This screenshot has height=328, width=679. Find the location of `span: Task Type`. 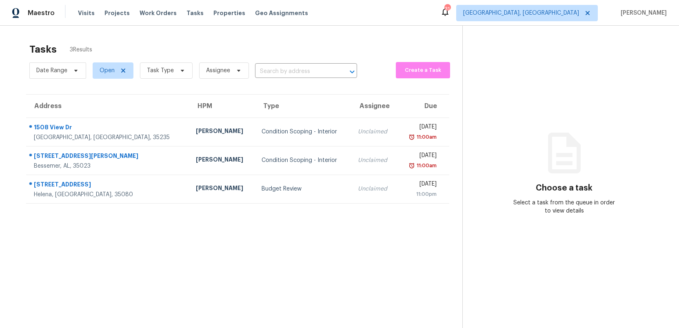

span: Task Type is located at coordinates (160, 71).